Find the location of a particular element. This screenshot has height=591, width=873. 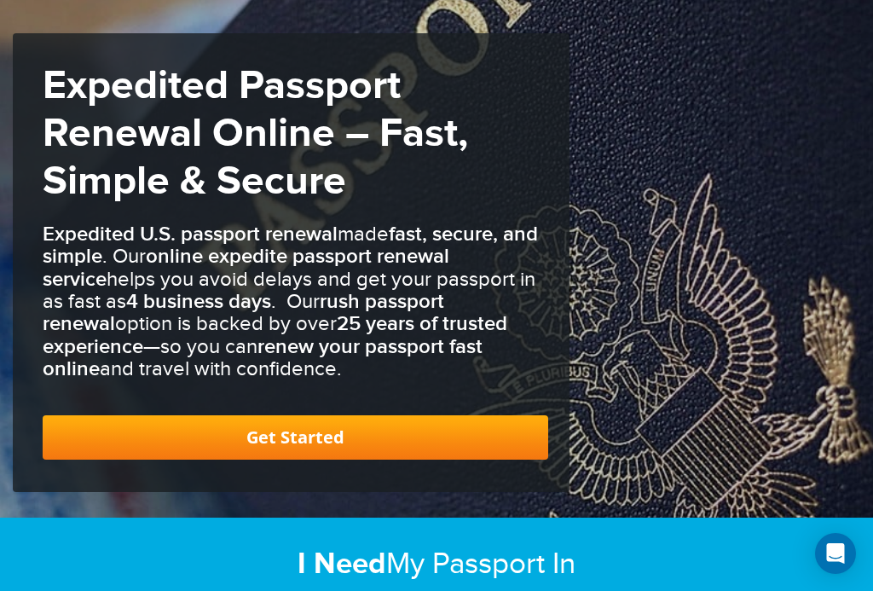

b: Expedited U.S. passport renewal is located at coordinates (190, 234).